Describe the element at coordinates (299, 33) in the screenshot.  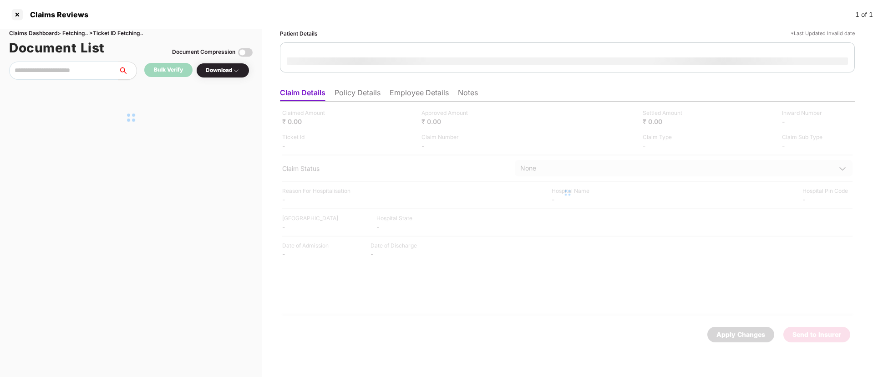
I see `div: Patient Details` at that location.